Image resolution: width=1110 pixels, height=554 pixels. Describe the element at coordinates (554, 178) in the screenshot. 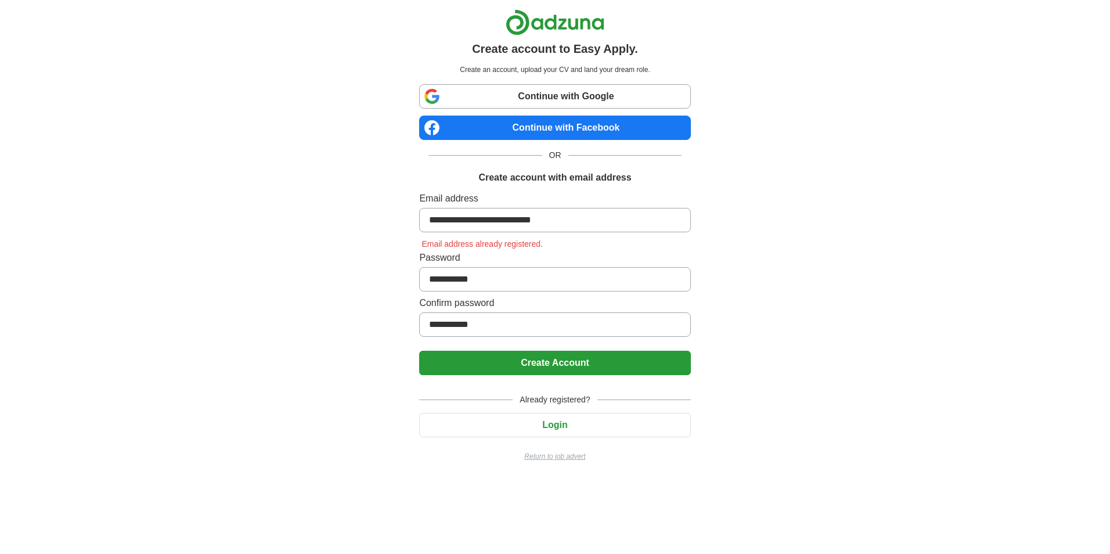

I see `h1: Create account with email address` at that location.